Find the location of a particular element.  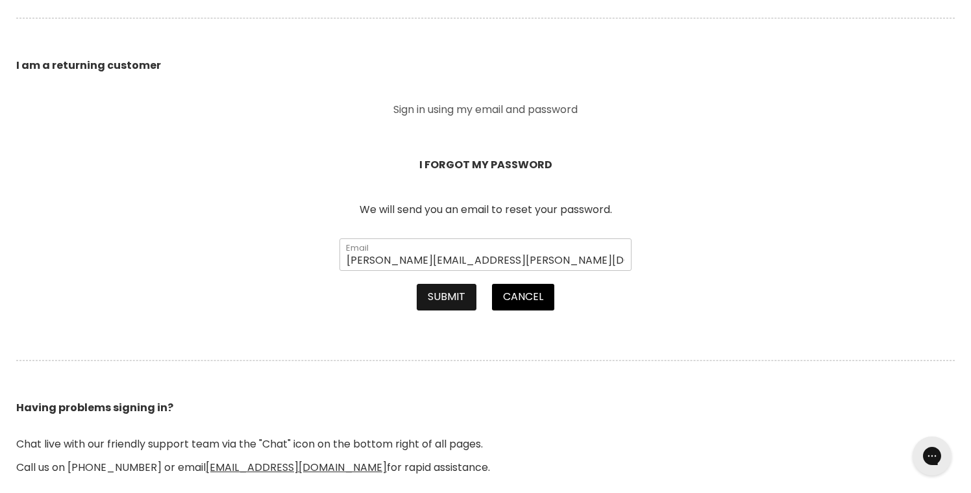

p: Sign in using my email and password is located at coordinates (486, 110).